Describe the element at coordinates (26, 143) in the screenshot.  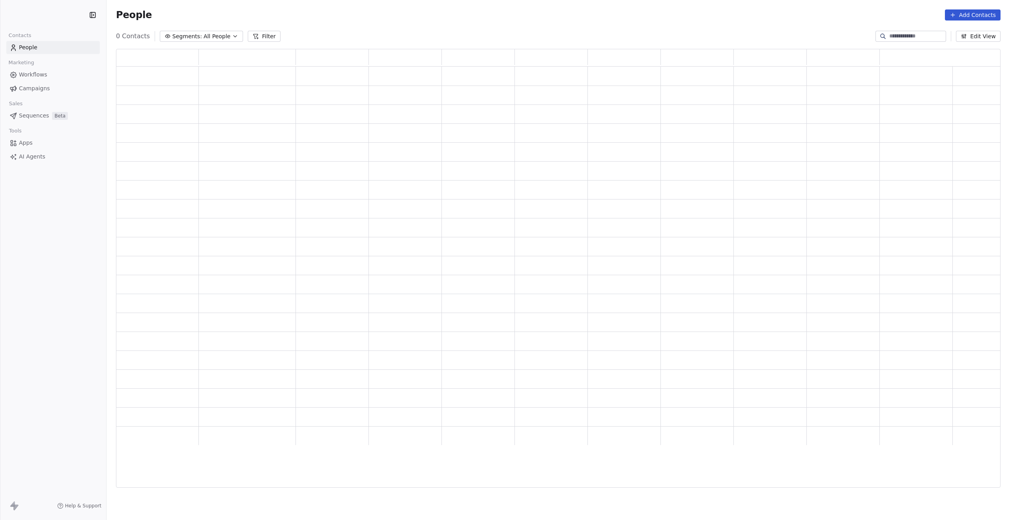
I see `span: Apps` at that location.